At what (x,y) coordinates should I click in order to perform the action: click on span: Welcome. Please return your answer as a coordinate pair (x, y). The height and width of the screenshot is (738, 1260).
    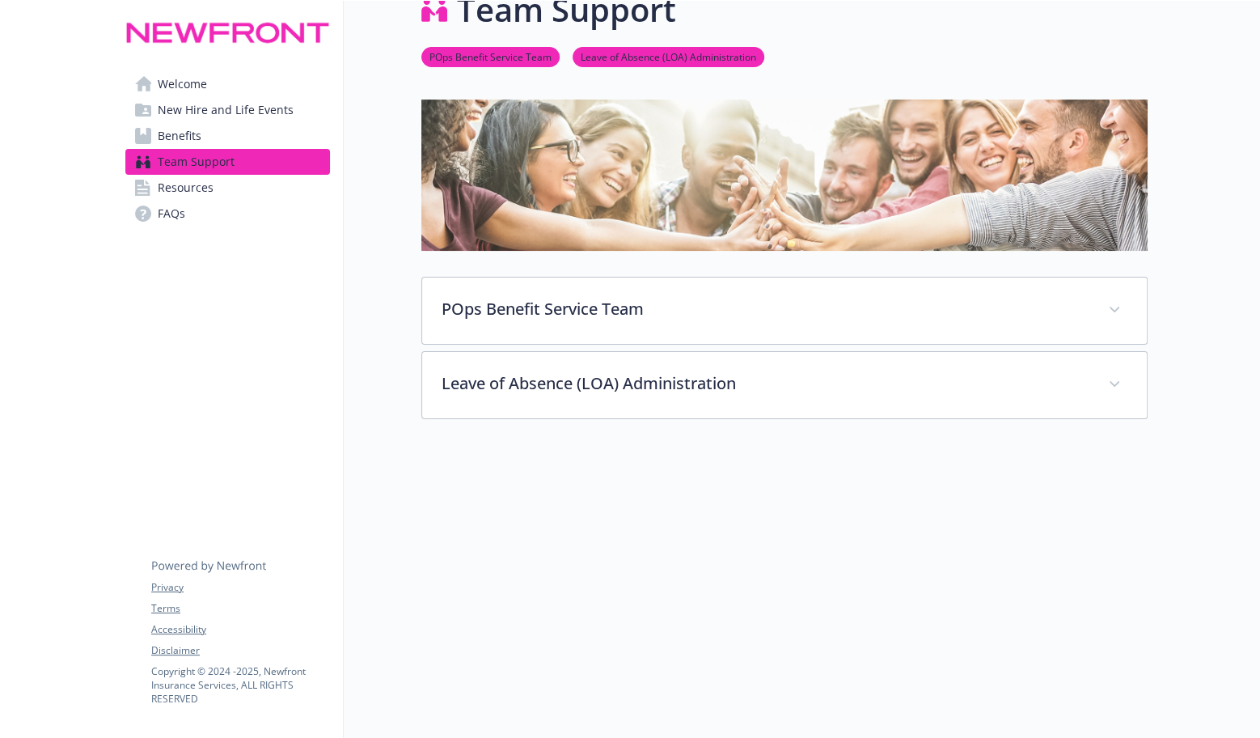
    Looking at the image, I should click on (182, 84).